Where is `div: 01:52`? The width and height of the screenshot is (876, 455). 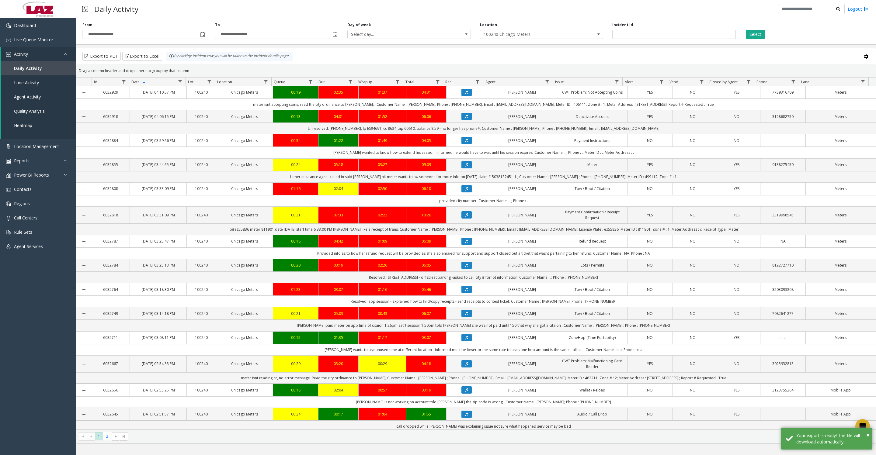
div: 01:52 is located at coordinates (382, 116).